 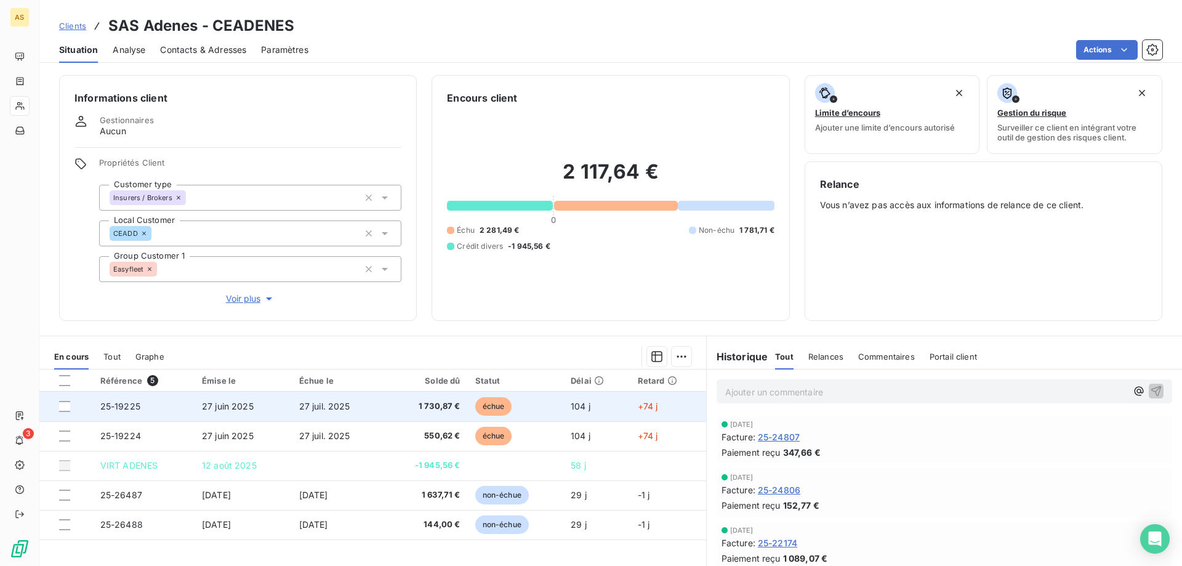 I want to click on span: 347,66 €, so click(x=801, y=452).